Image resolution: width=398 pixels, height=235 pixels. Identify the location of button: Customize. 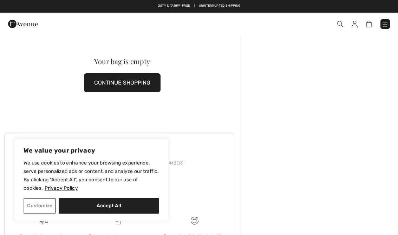
(40, 206).